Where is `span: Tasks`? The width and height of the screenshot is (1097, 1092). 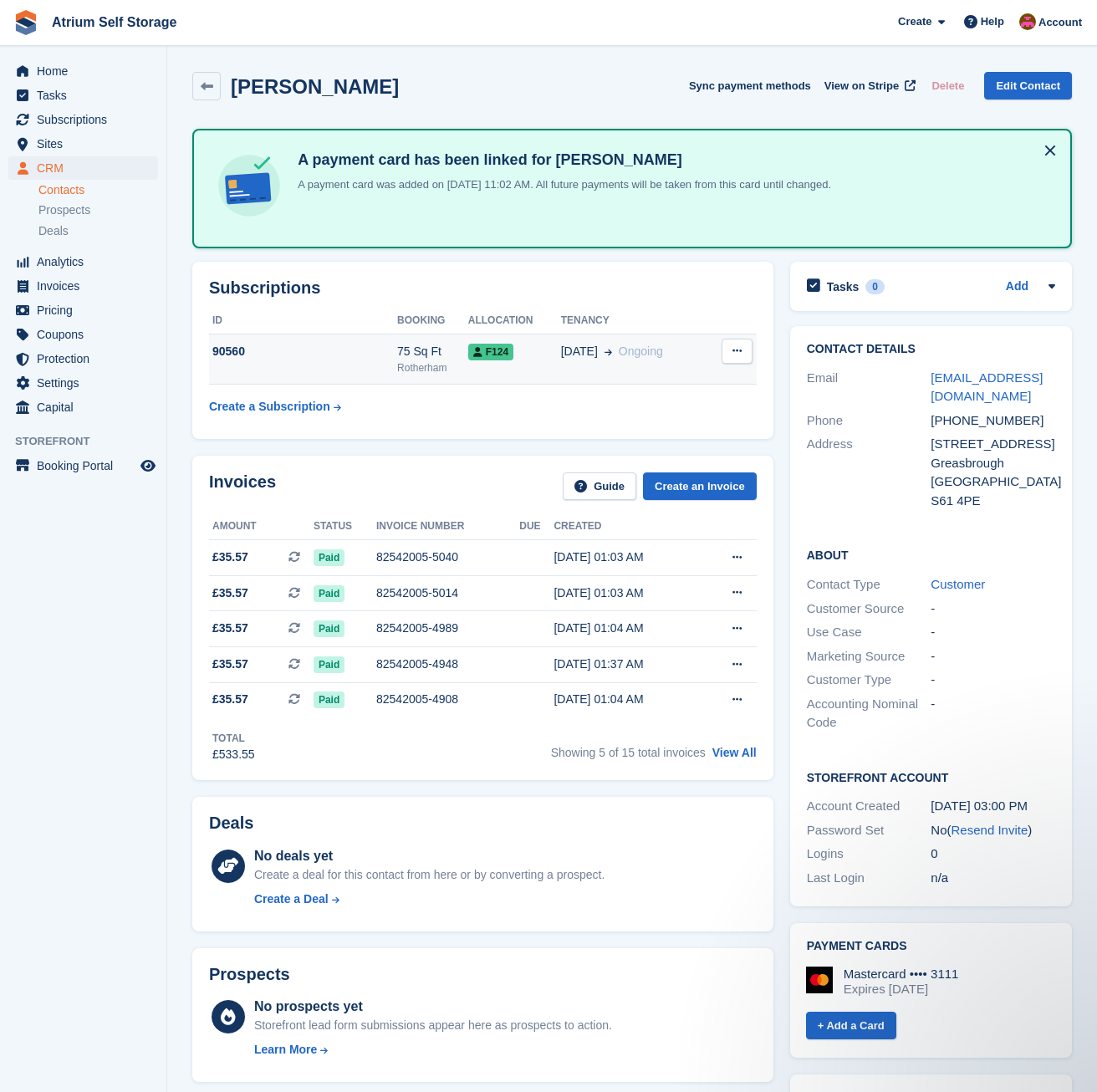 span: Tasks is located at coordinates (87, 95).